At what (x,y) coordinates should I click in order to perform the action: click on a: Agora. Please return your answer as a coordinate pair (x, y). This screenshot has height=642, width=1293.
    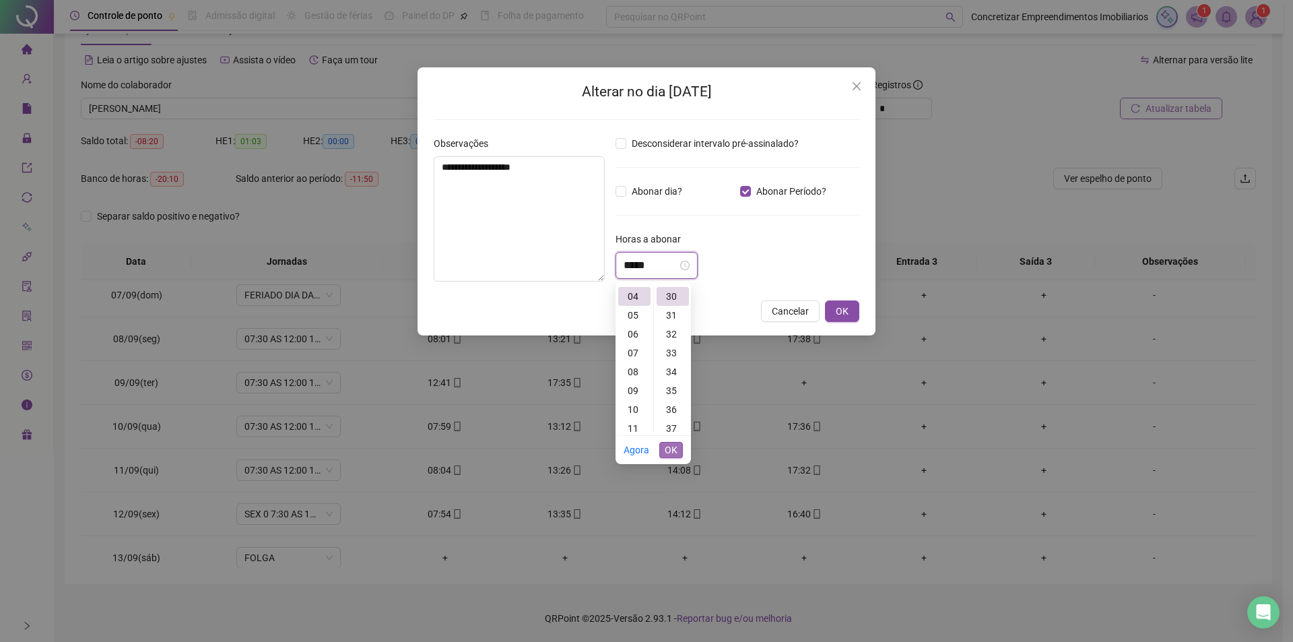
    Looking at the image, I should click on (636, 450).